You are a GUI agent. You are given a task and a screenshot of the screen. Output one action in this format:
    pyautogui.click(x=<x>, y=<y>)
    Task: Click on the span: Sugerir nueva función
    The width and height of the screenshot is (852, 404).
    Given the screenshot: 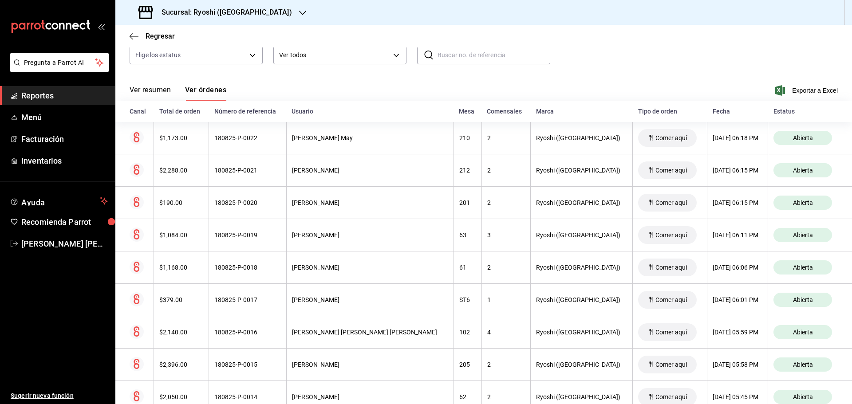 What is the action you would take?
    pyautogui.click(x=59, y=396)
    